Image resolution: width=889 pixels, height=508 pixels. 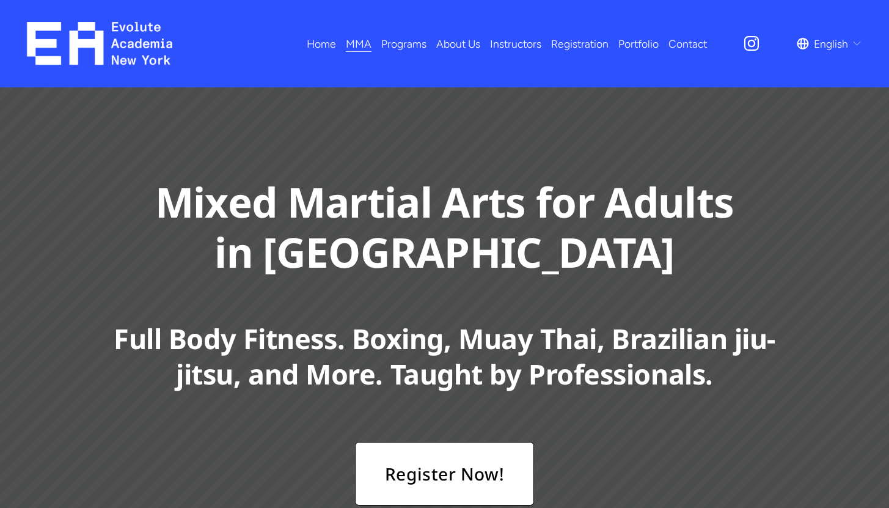 I want to click on a: Home, so click(x=322, y=43).